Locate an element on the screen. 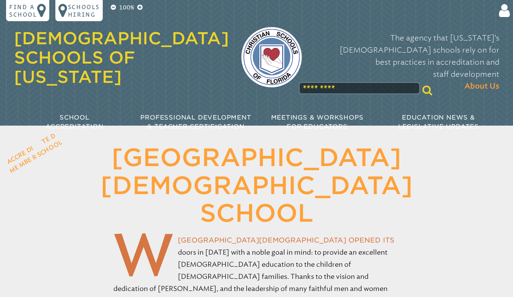  span: School Accreditation is located at coordinates (74, 122).